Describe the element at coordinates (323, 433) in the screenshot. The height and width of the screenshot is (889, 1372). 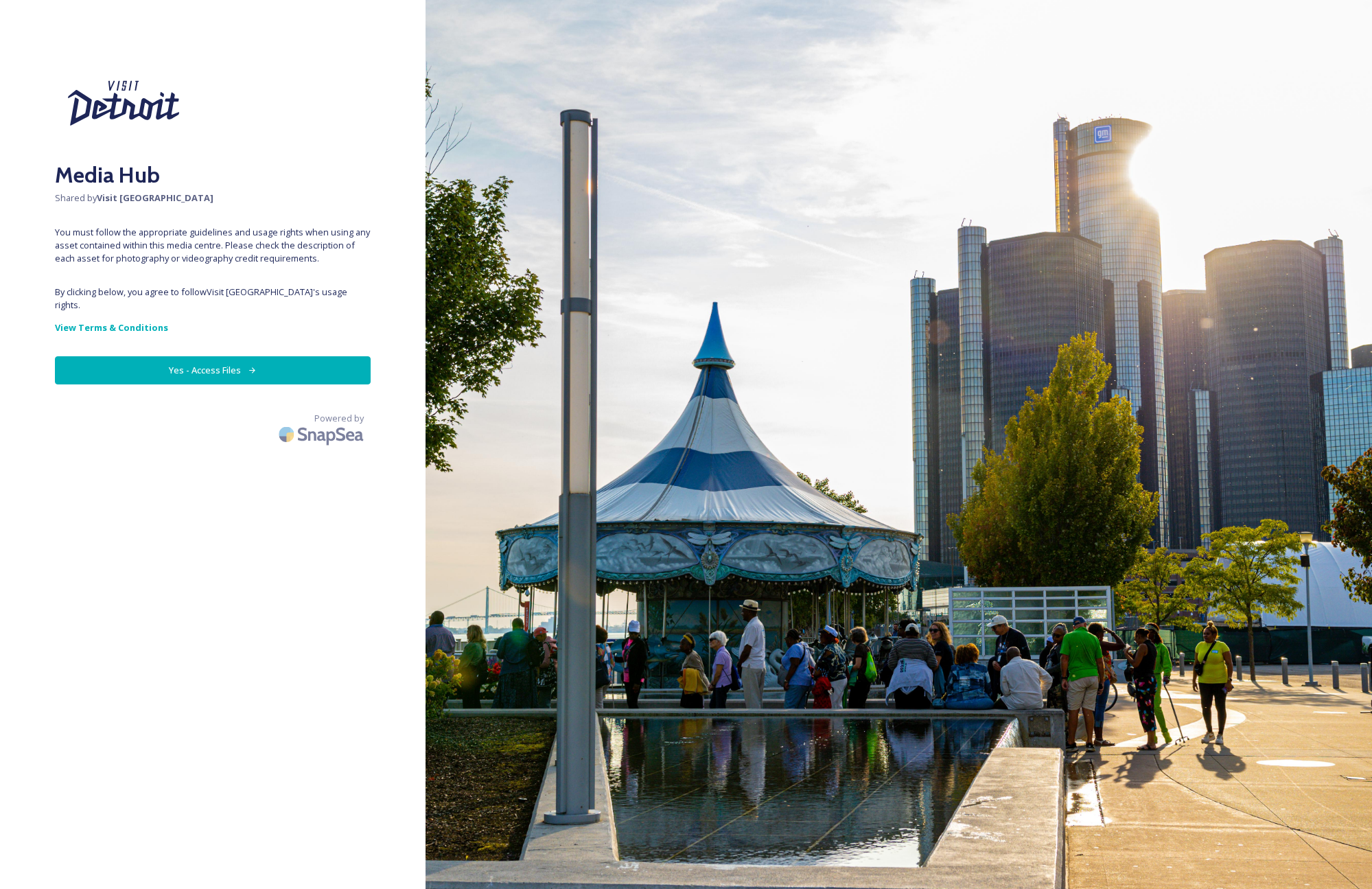
I see `img: SnapSea Logo` at that location.